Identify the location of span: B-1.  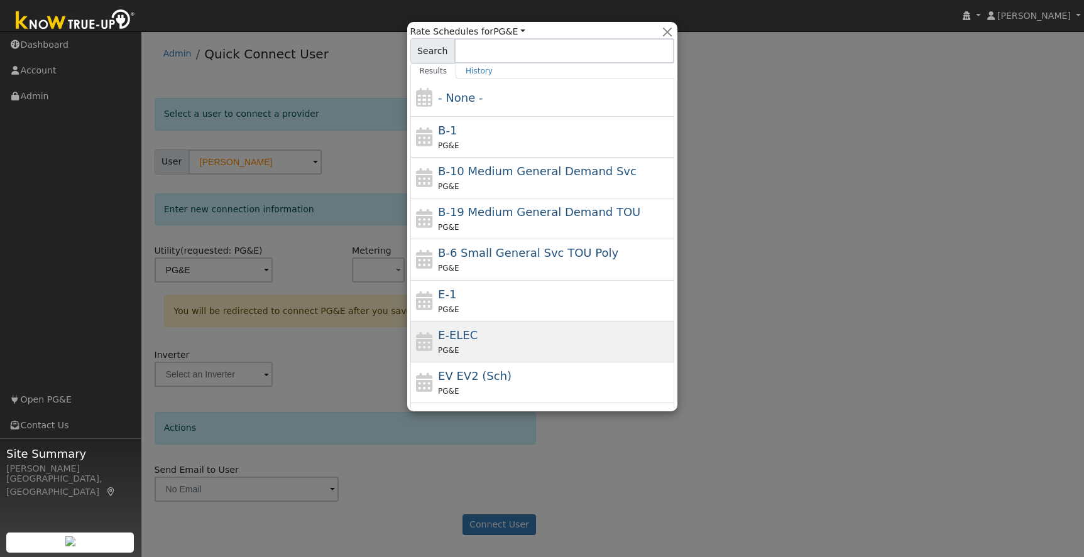
(447, 130).